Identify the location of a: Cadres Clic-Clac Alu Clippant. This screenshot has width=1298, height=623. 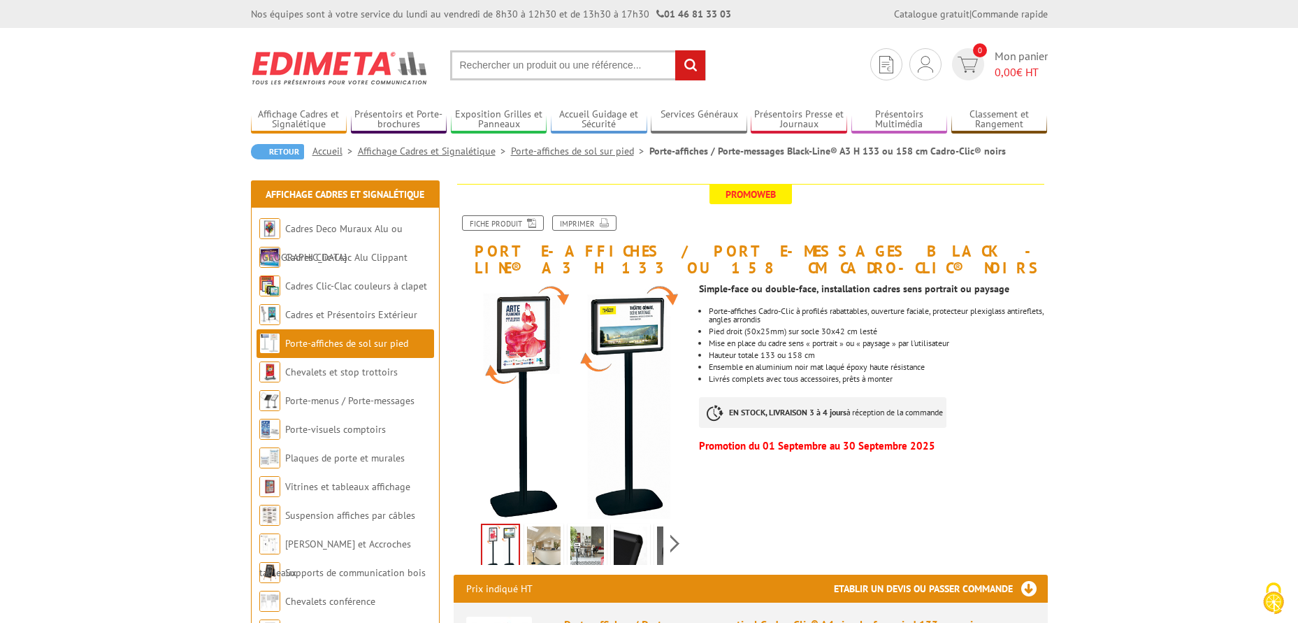
(346, 257).